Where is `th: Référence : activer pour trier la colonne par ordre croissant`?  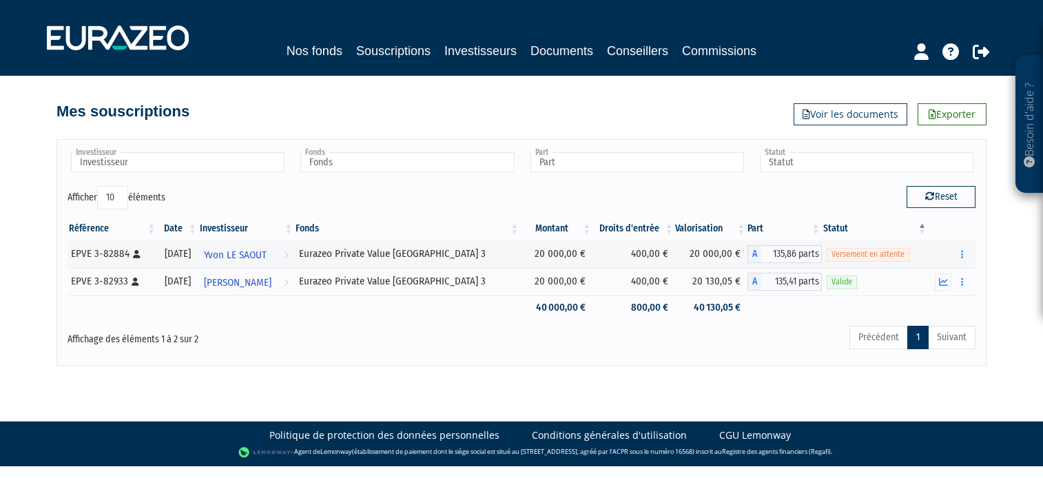 th: Référence : activer pour trier la colonne par ordre croissant is located at coordinates (112, 229).